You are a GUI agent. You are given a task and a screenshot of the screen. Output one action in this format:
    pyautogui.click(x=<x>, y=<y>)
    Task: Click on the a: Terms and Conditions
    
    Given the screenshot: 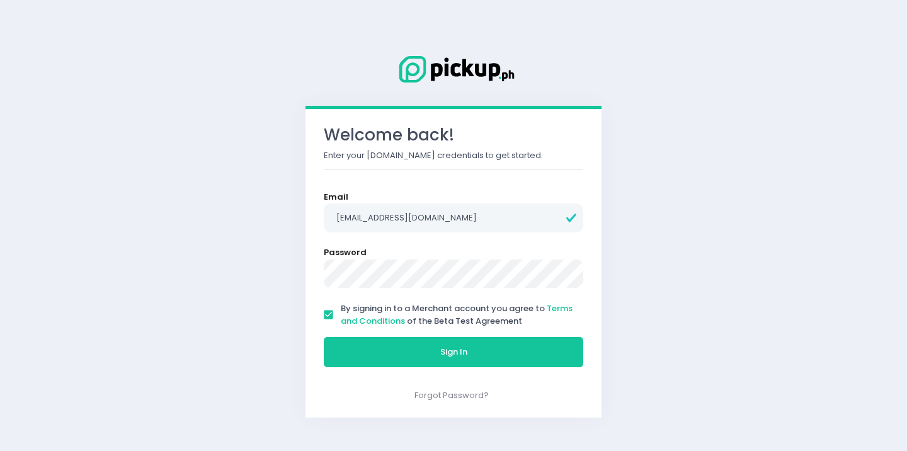 What is the action you would take?
    pyautogui.click(x=457, y=314)
    